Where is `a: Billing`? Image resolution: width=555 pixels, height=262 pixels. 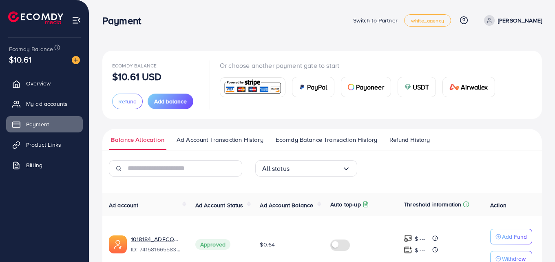
a: Billing is located at coordinates (44, 165).